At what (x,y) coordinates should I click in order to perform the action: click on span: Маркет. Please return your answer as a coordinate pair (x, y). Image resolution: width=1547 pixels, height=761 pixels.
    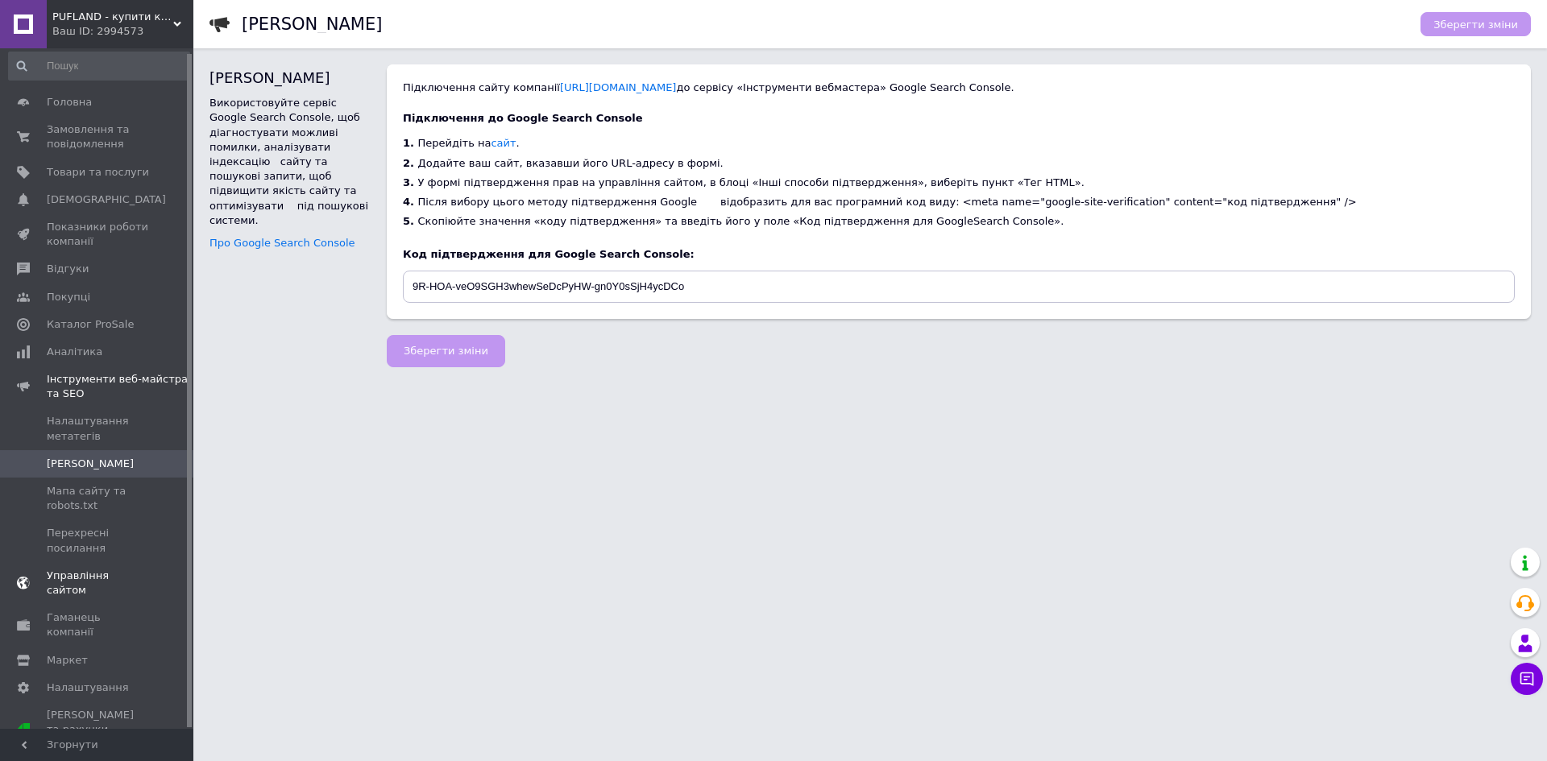
    Looking at the image, I should click on (67, 661).